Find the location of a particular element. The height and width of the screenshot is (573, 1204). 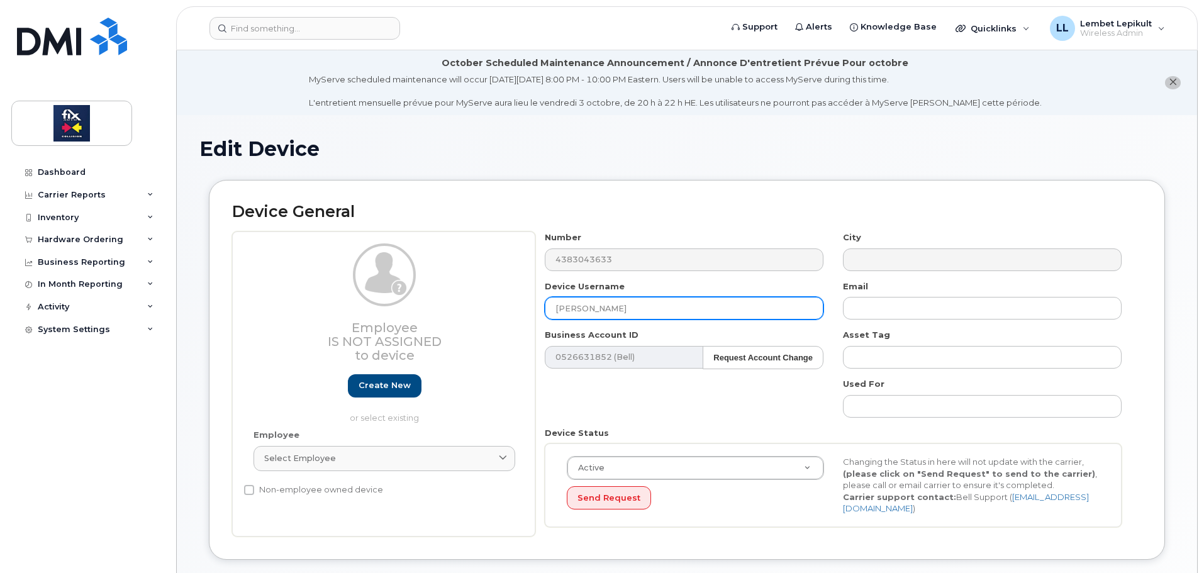

h3: Employee is located at coordinates (384, 342).